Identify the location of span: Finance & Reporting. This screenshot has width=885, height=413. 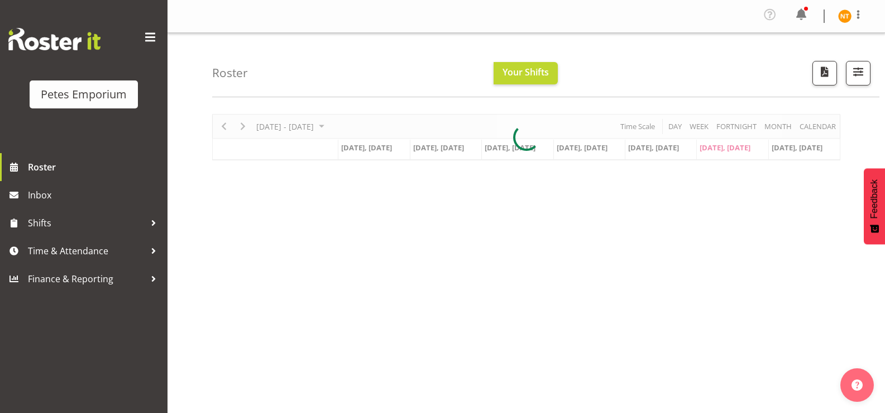
(87, 279).